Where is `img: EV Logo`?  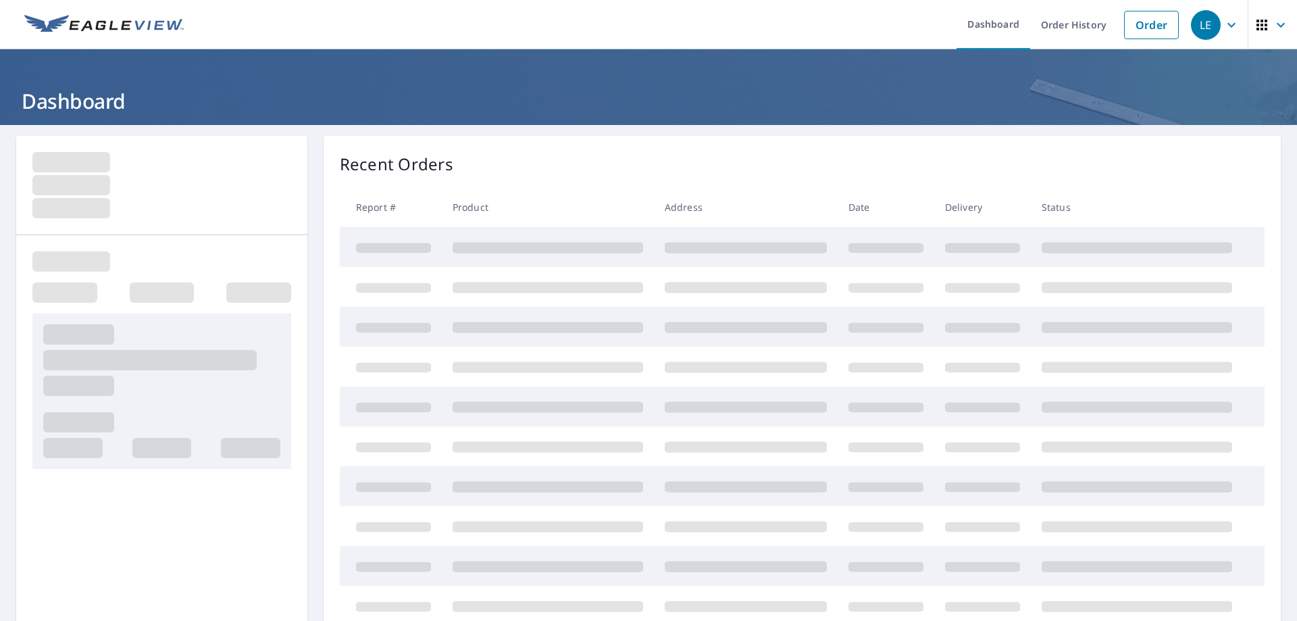
img: EV Logo is located at coordinates (104, 25).